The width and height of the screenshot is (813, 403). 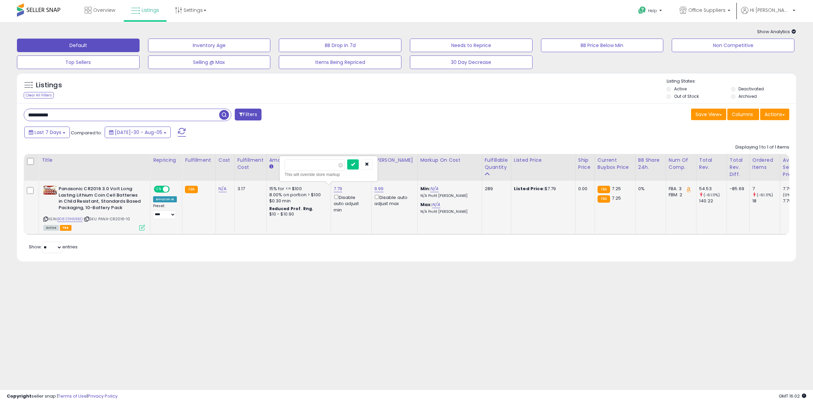 I want to click on button: BB Price Below Min, so click(x=602, y=45).